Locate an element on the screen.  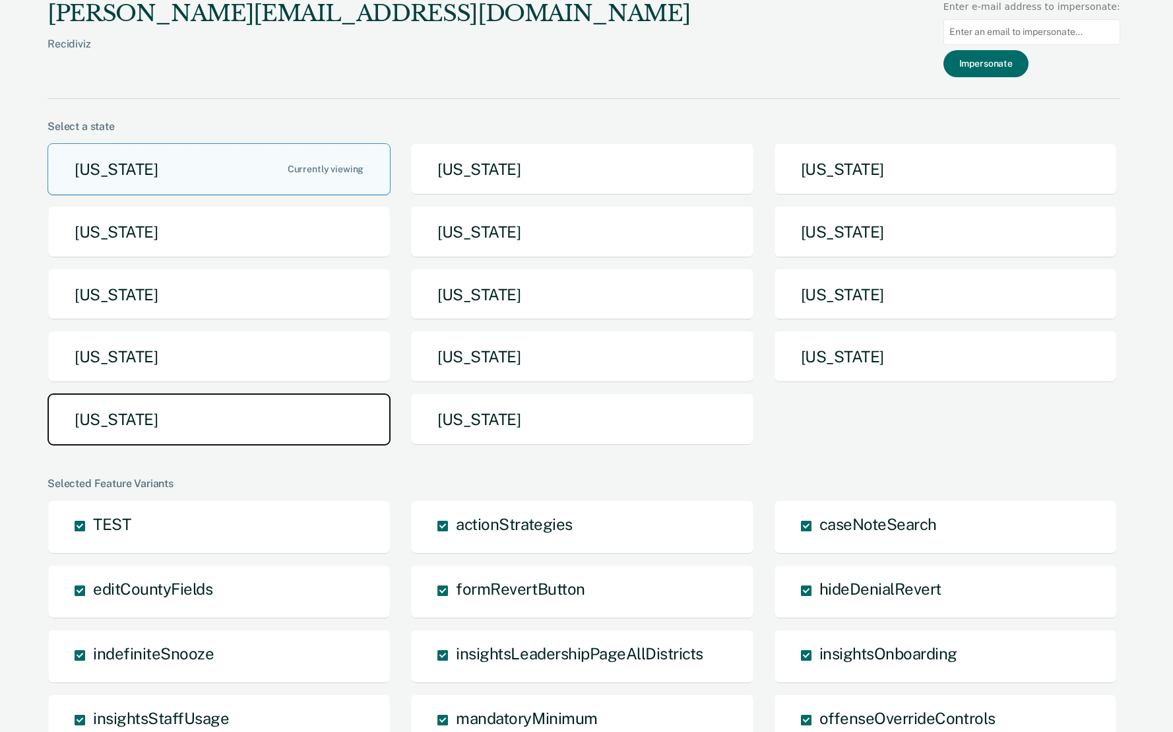
span: offenseOverrideControls is located at coordinates (907, 718).